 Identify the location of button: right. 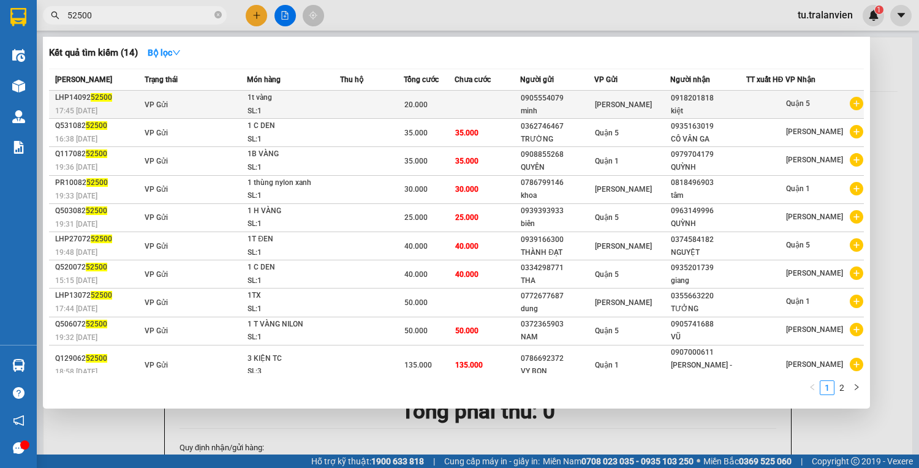
(856, 388).